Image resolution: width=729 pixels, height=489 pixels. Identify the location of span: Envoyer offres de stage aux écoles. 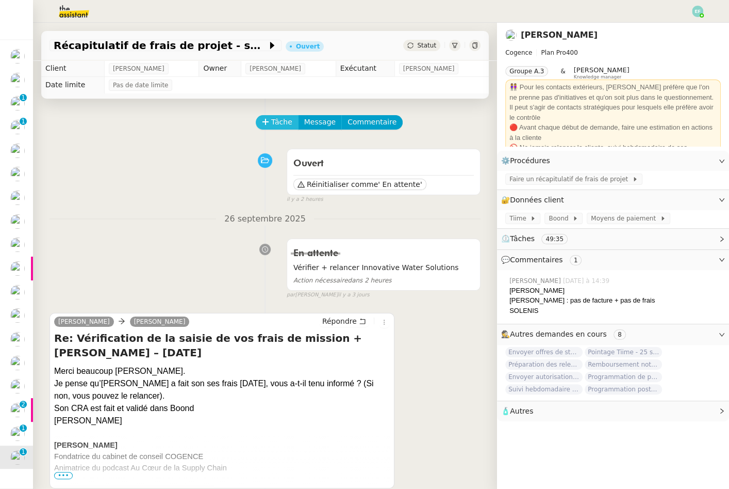
(544, 352).